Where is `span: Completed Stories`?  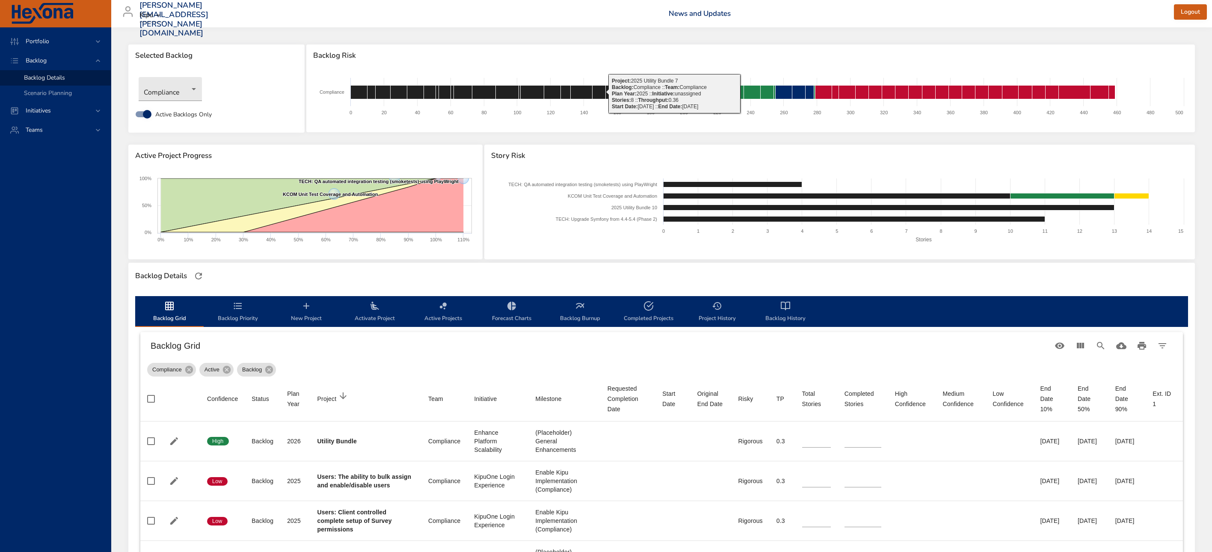
span: Completed Stories is located at coordinates (863, 399).